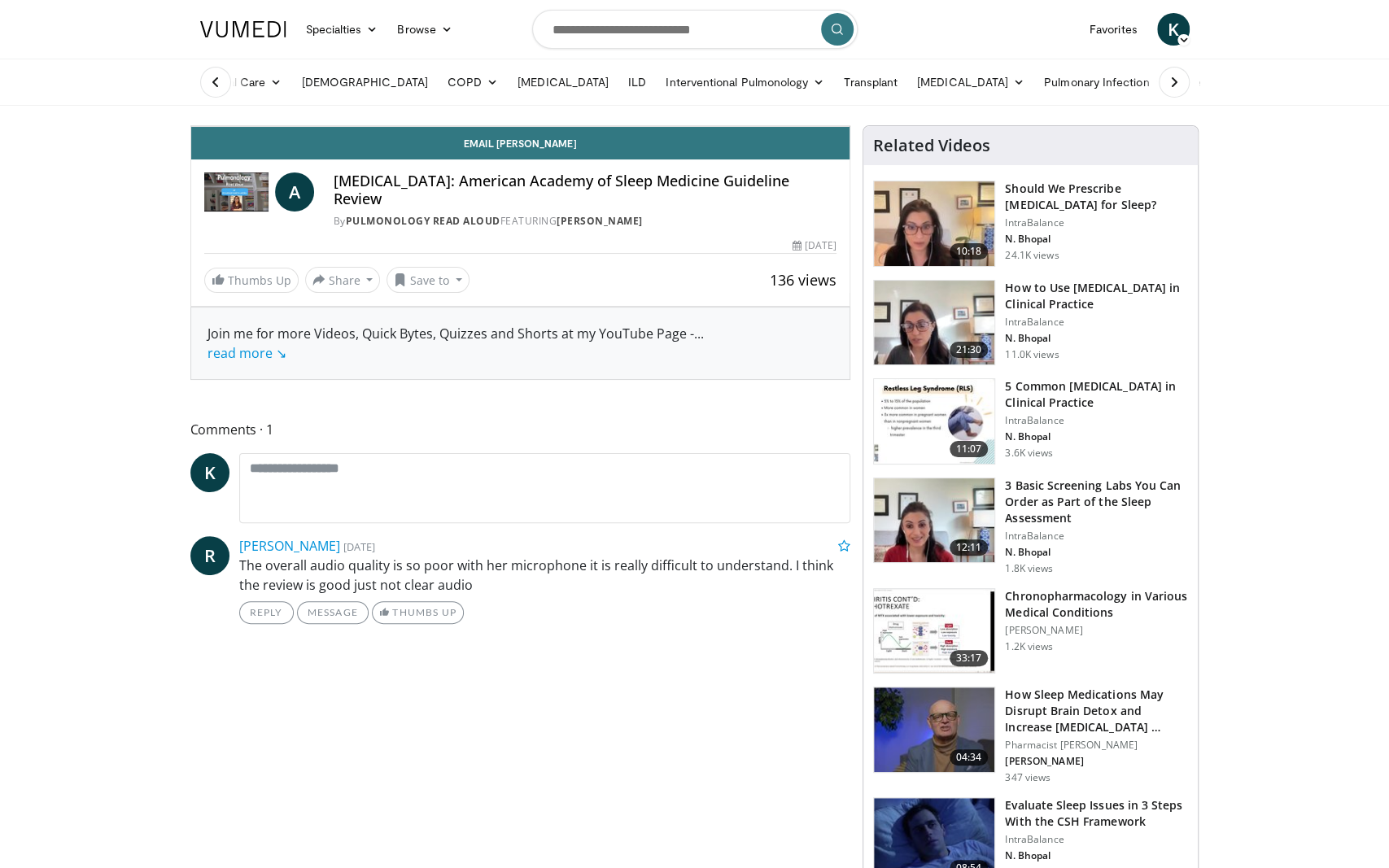 The height and width of the screenshot is (868, 1389). What do you see at coordinates (969, 758) in the screenshot?
I see `span: 04:34` at bounding box center [969, 758].